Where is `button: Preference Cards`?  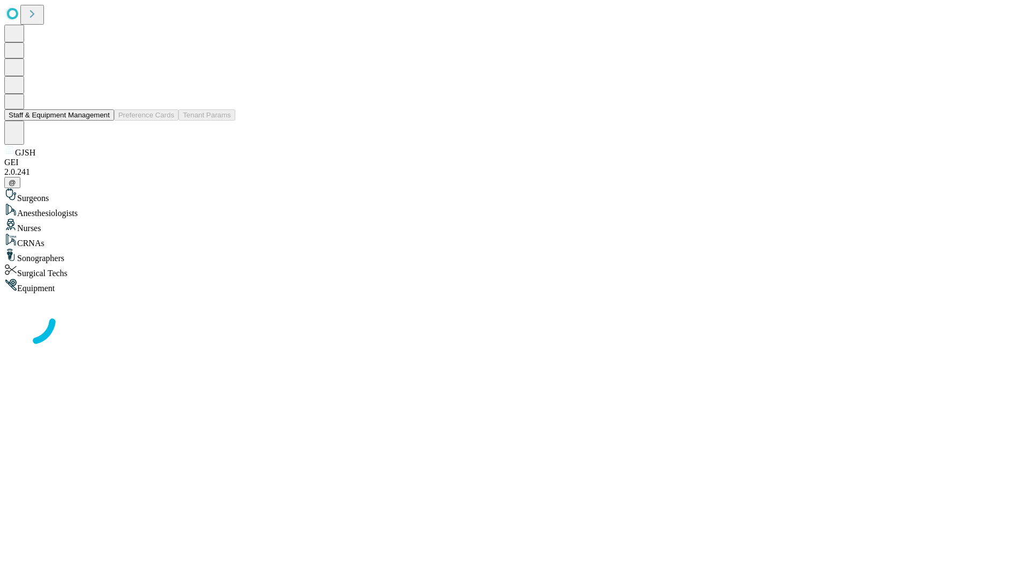
button: Preference Cards is located at coordinates (146, 115).